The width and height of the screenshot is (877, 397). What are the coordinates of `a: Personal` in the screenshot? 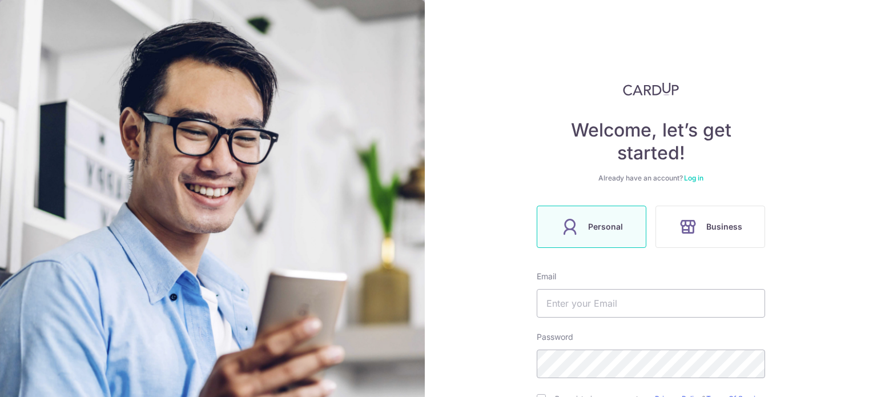 It's located at (592, 227).